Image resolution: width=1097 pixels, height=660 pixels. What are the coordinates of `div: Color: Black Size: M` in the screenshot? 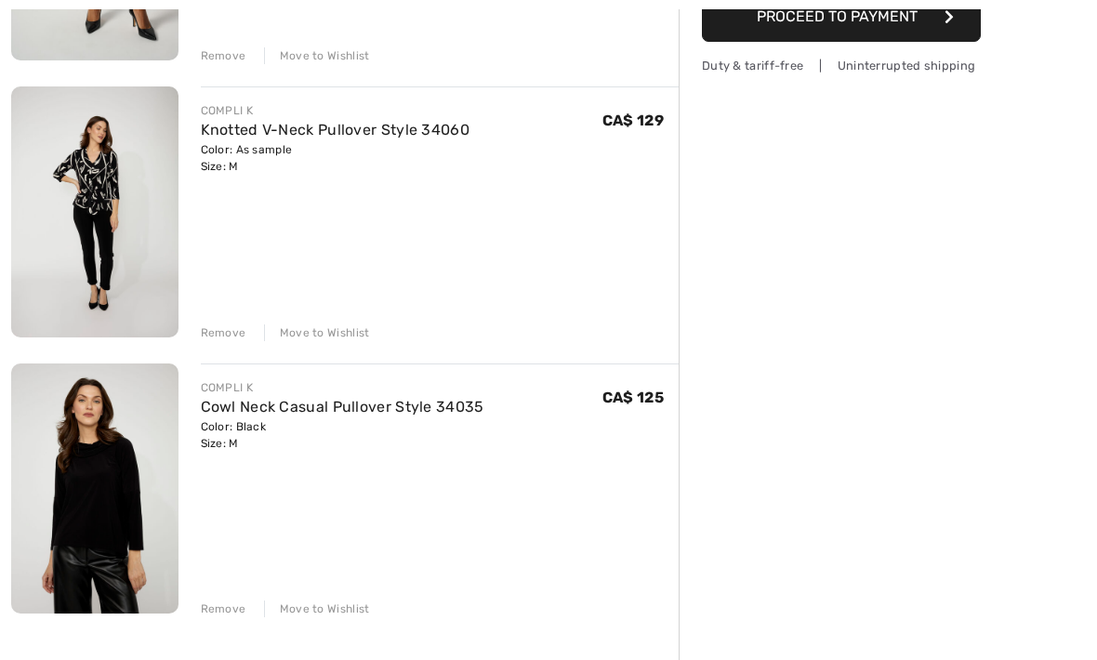 It's located at (342, 435).